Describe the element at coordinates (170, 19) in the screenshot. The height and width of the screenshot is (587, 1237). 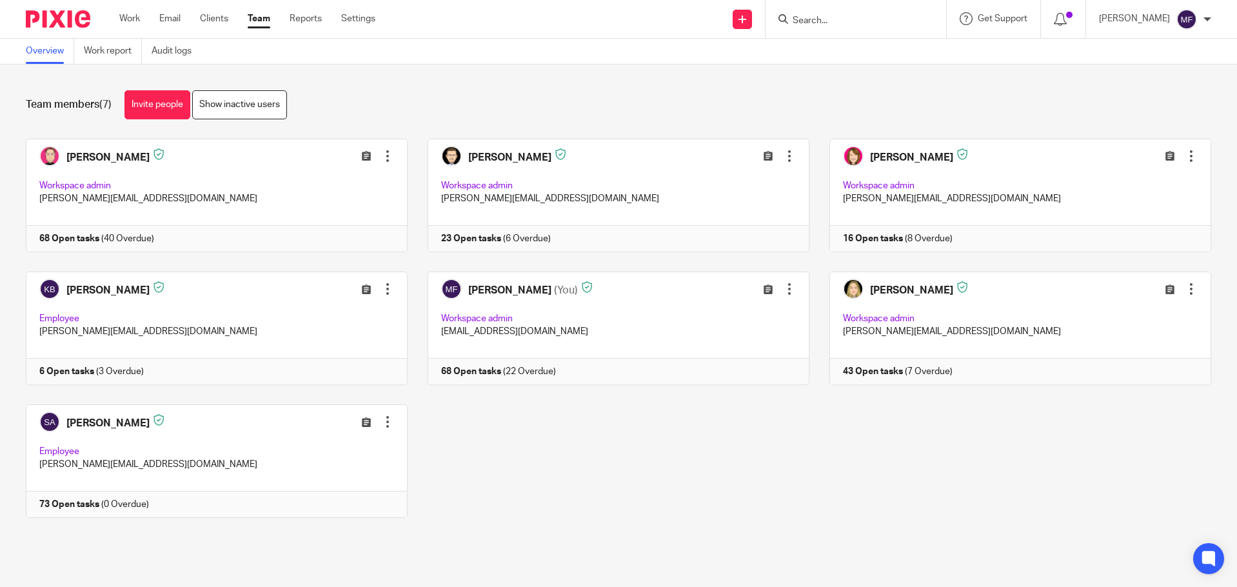
I see `a: Email` at that location.